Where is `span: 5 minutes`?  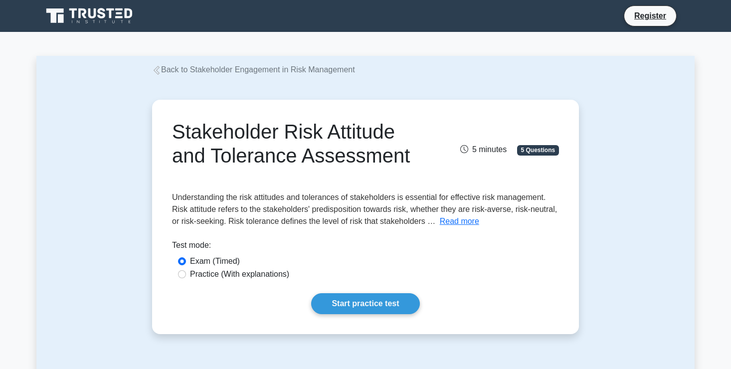 span: 5 minutes is located at coordinates (483, 149).